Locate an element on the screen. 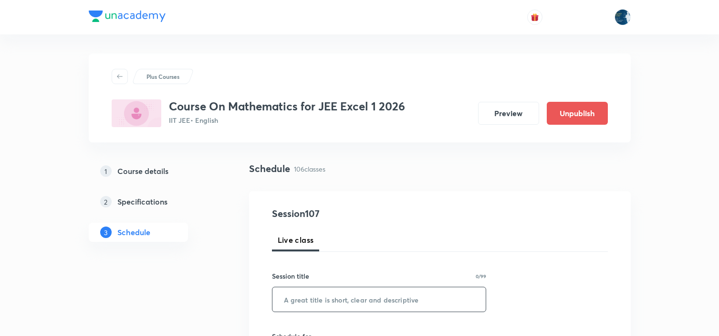  button: avatar is located at coordinates (535, 17).